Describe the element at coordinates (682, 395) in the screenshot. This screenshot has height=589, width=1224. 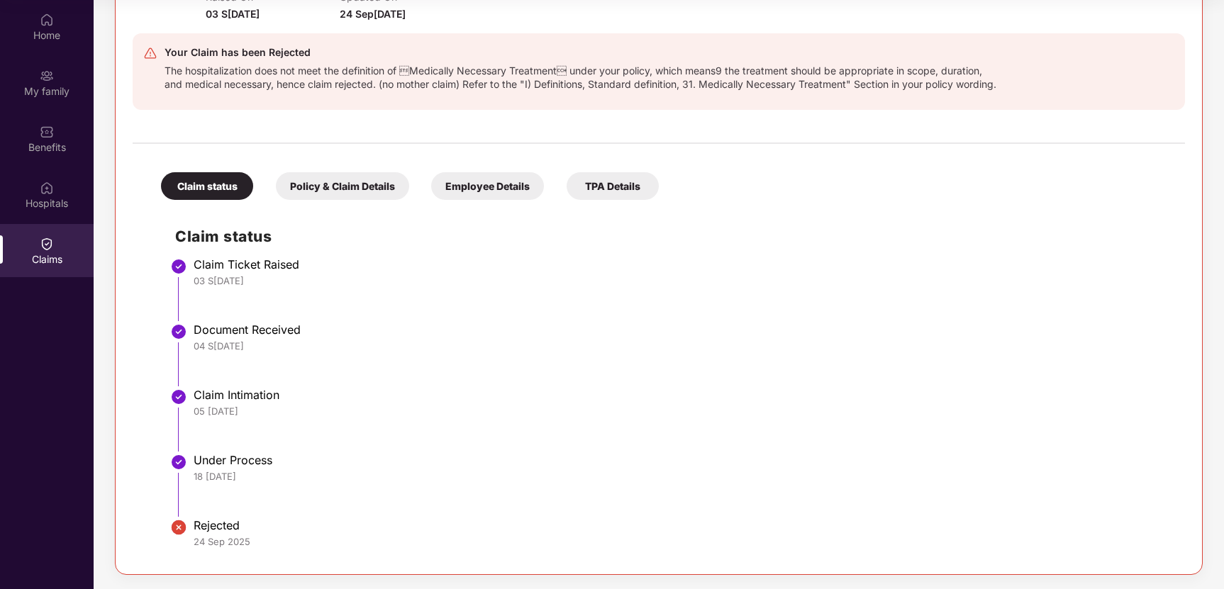
I see `div: Claim Intimation` at that location.